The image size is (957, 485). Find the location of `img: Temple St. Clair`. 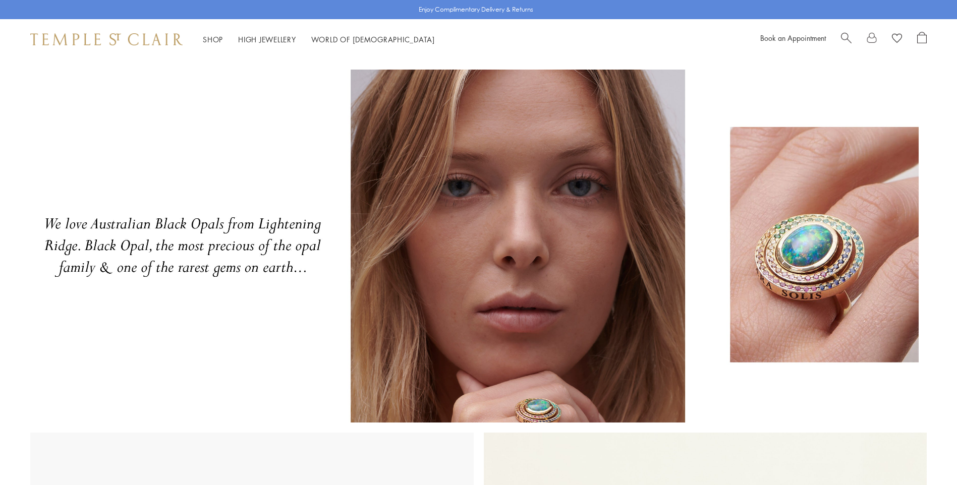

img: Temple St. Clair is located at coordinates (106, 39).